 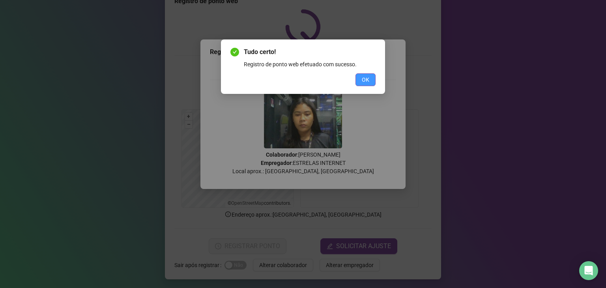 I want to click on span: check-circle, so click(x=235, y=52).